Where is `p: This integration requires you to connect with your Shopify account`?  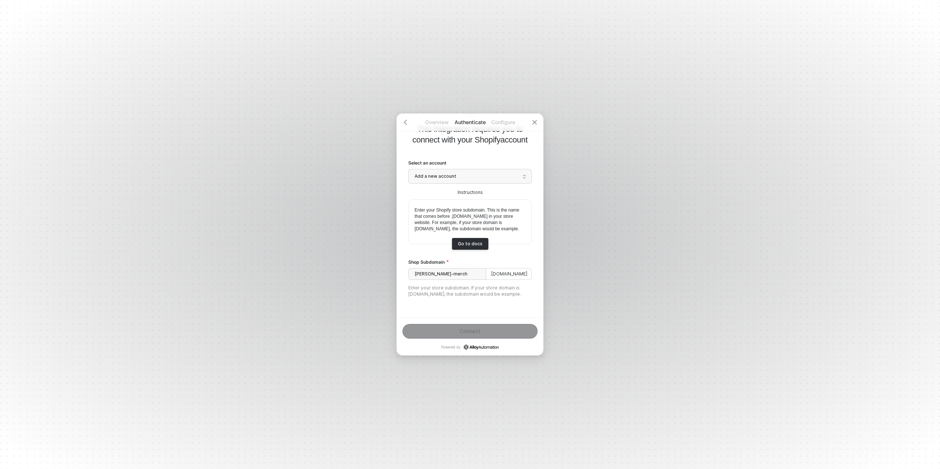
p: This integration requires you to connect with your Shopify account is located at coordinates (470, 134).